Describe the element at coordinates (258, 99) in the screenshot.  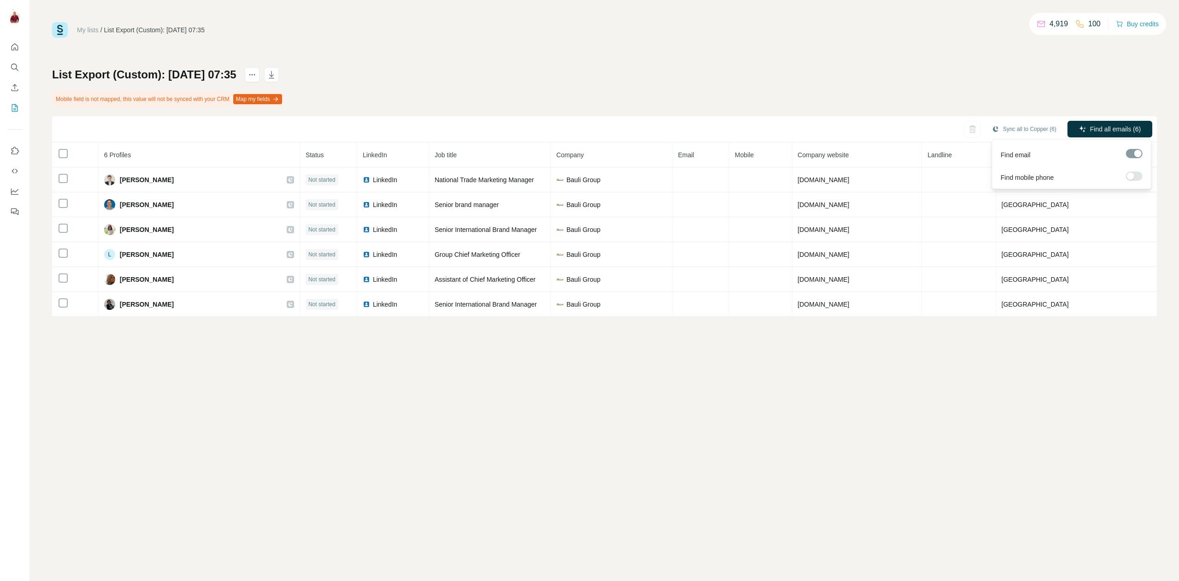
I see `button: Map my fields` at that location.